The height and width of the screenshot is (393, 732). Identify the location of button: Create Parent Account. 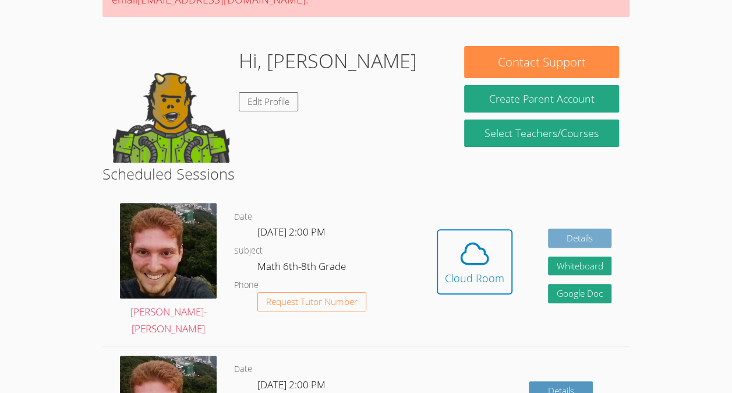
(541, 98).